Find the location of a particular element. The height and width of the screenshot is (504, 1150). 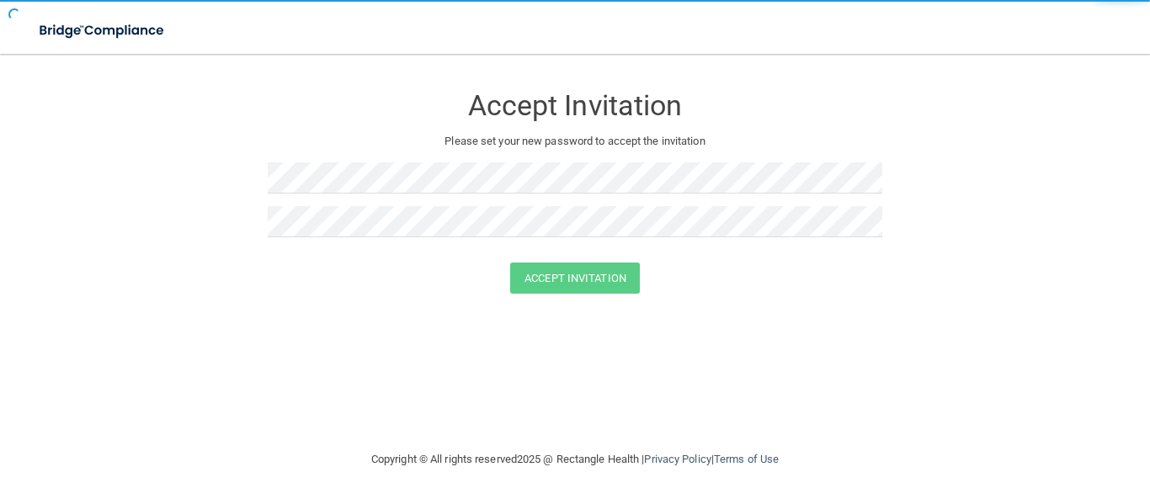

a: Terms of Use is located at coordinates (746, 459).